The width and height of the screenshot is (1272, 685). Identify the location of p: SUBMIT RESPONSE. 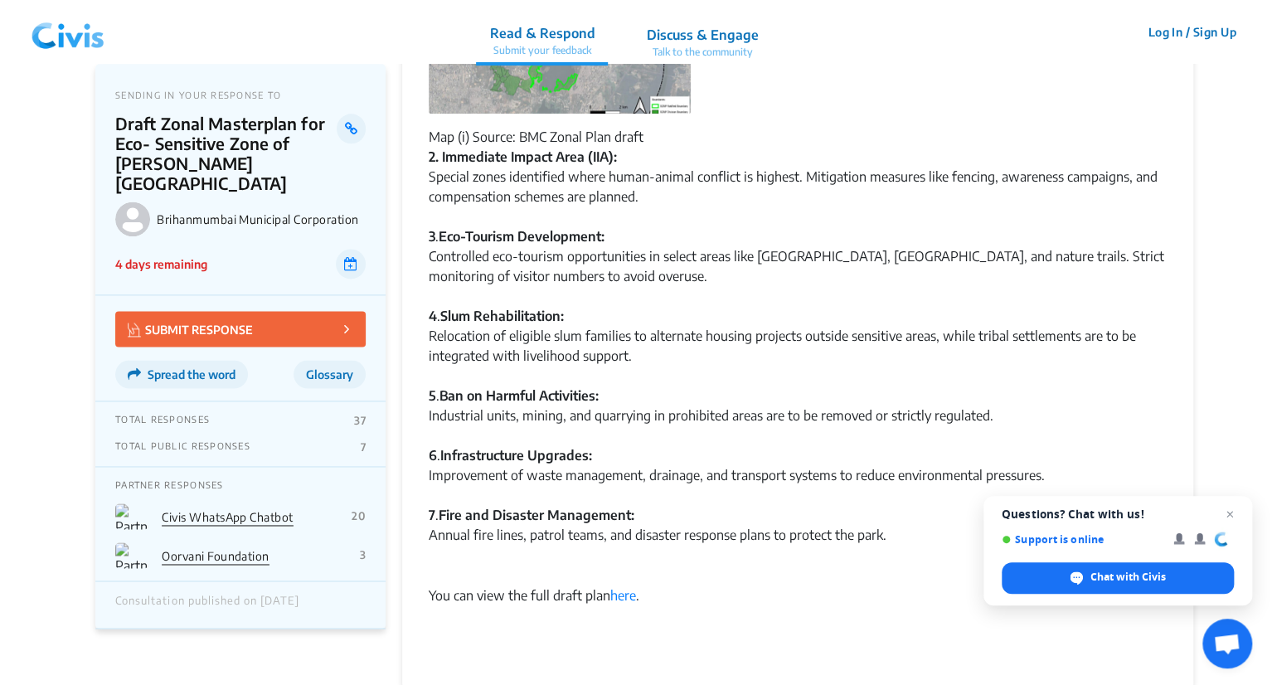
(190, 328).